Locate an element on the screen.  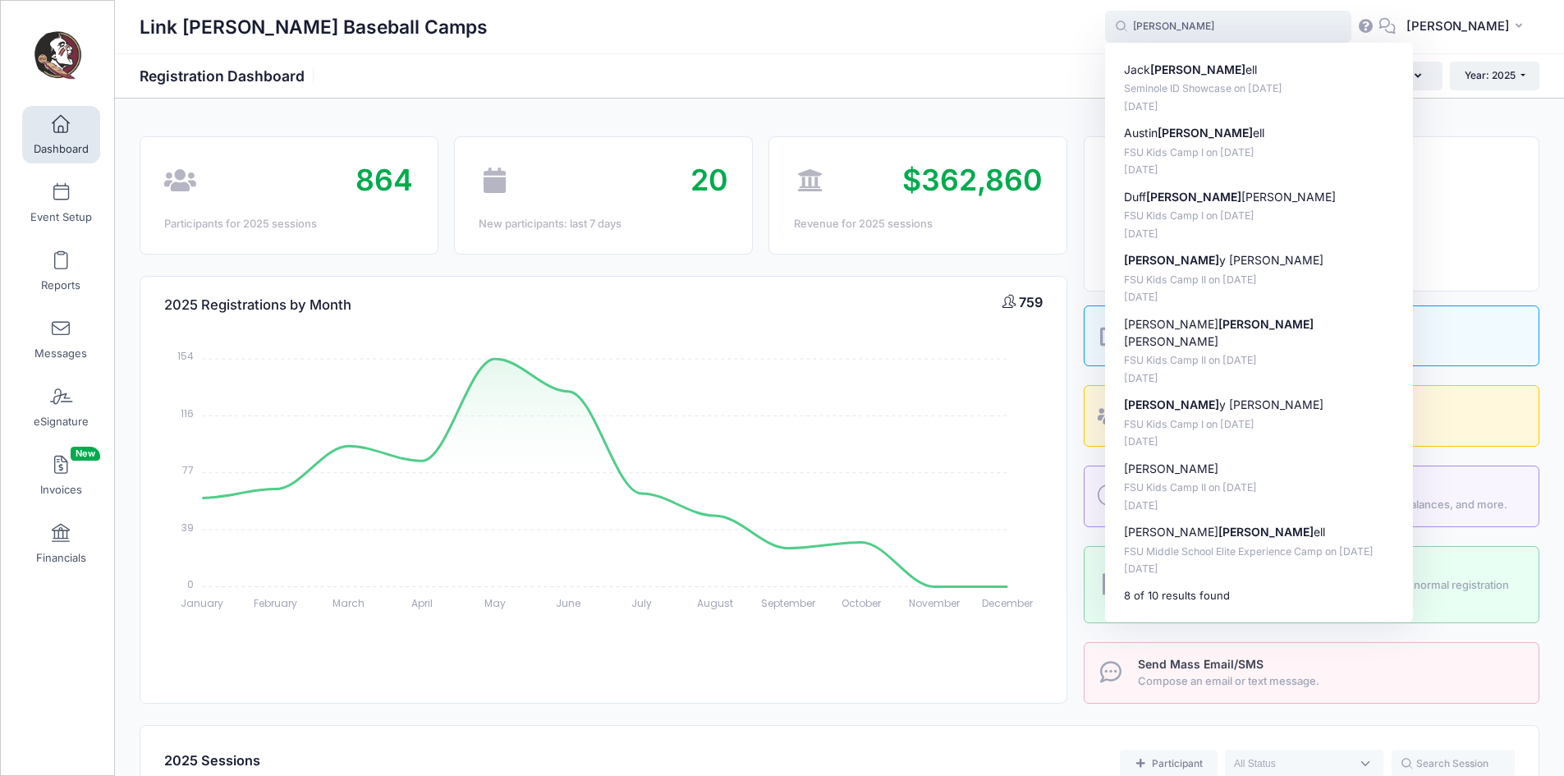
span: Reports is located at coordinates (61, 285).